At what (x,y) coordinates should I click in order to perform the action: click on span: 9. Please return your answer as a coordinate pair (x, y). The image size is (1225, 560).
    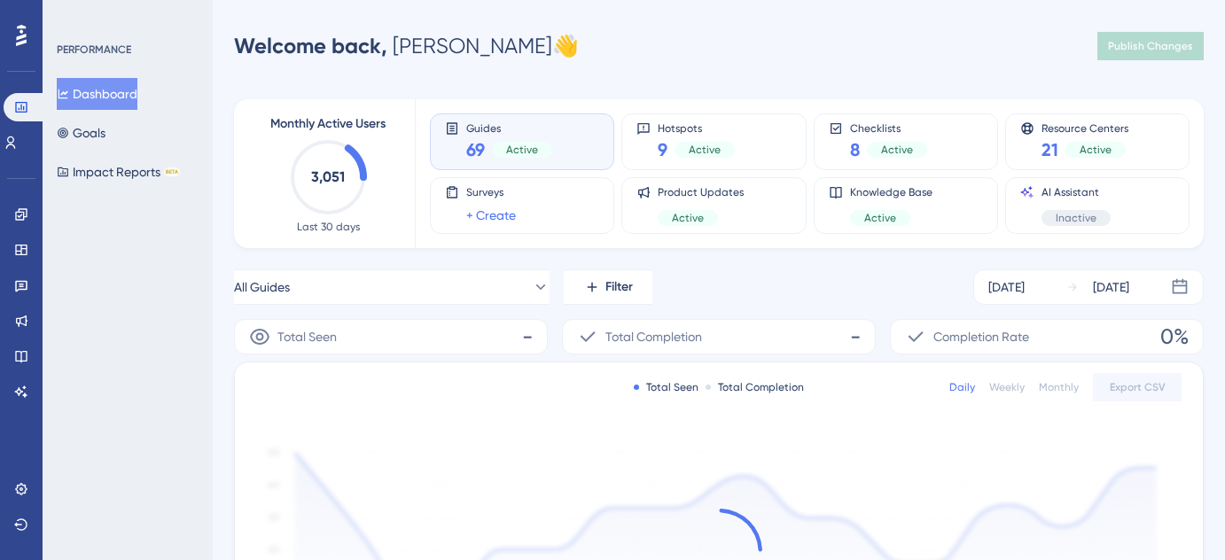
    Looking at the image, I should click on (662, 150).